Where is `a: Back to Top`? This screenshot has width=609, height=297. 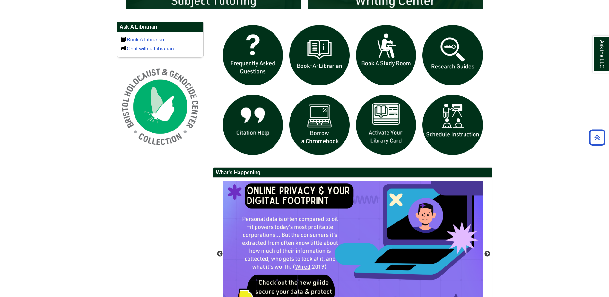 a: Back to Top is located at coordinates (597, 137).